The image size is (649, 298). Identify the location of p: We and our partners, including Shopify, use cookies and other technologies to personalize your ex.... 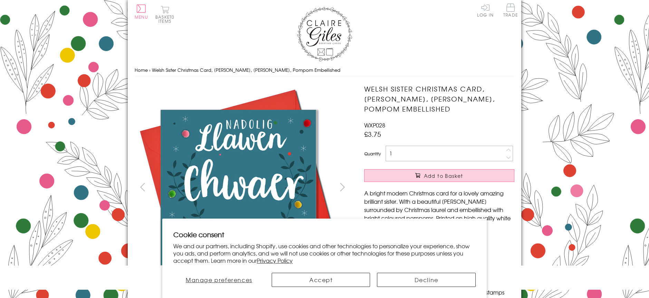
(324, 253).